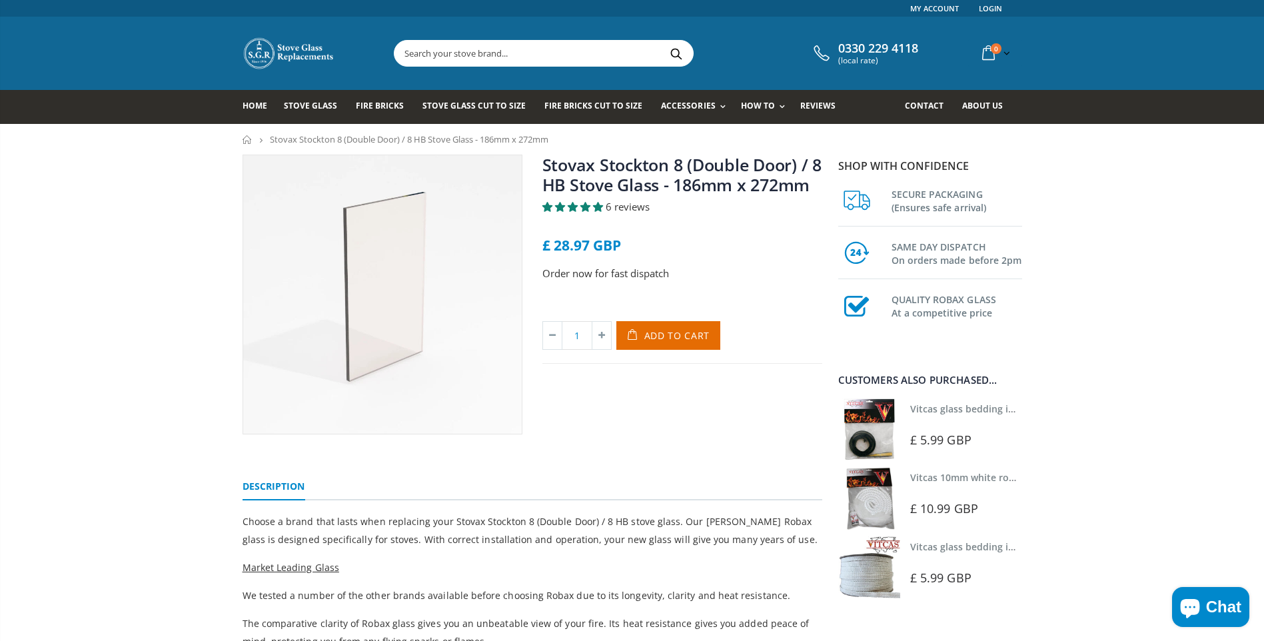 This screenshot has height=641, width=1264. What do you see at coordinates (1052, 546) in the screenshot?
I see `a: Vitcas glass bedding in tape - 2mm x 15mm x 2 meters (White)` at bounding box center [1052, 546].